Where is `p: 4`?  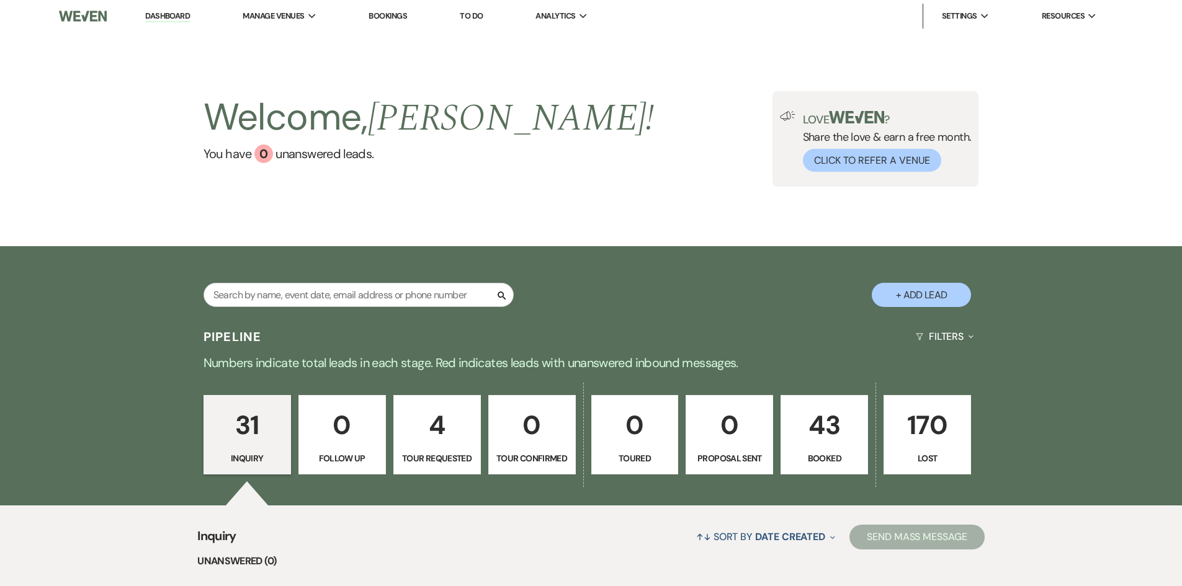
p: 4 is located at coordinates (437, 425).